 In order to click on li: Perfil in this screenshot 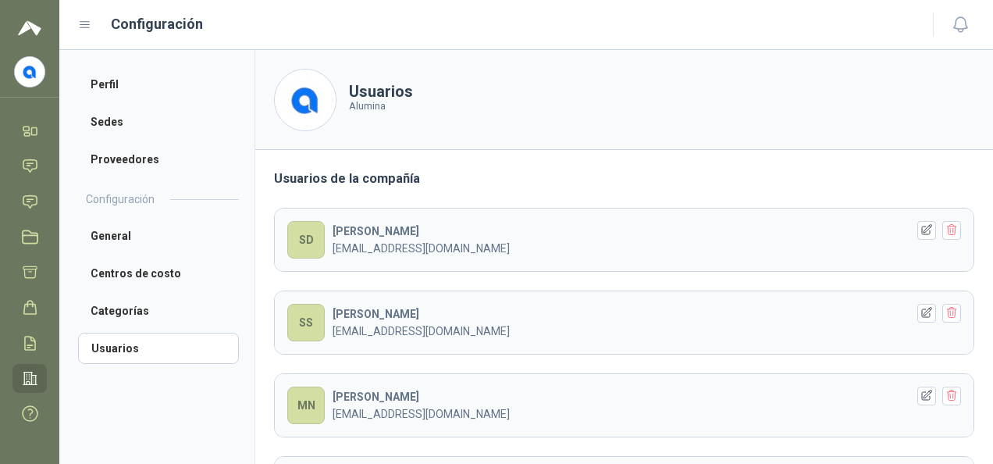, I will do `click(158, 84)`.